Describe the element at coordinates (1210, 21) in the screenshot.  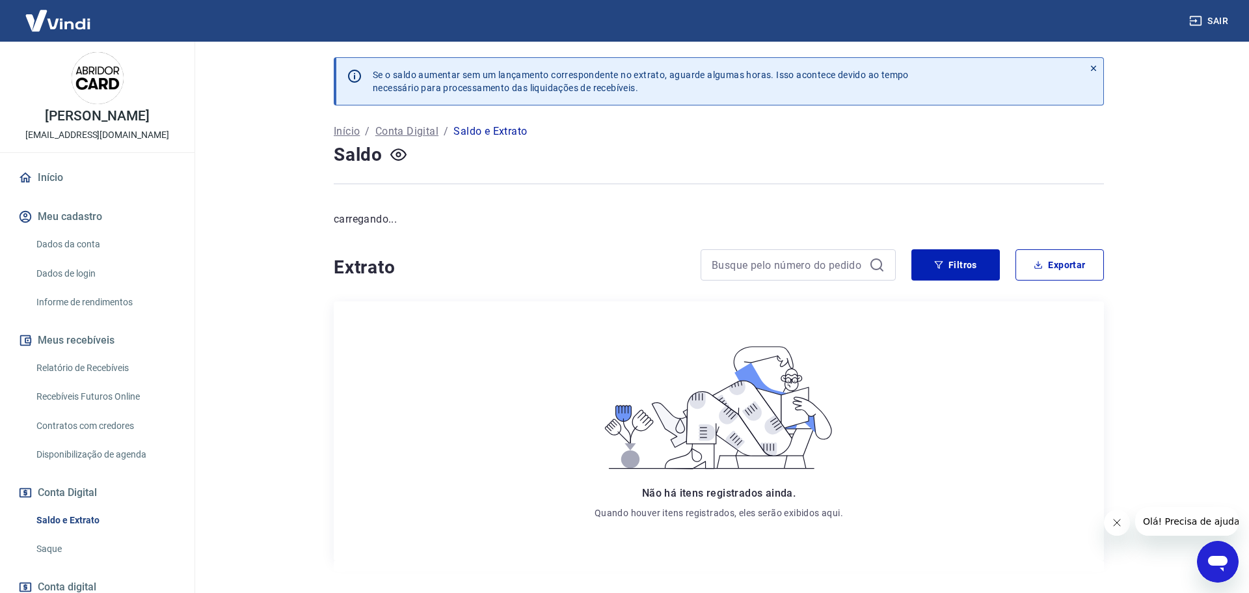
I see `button: Sair` at that location.